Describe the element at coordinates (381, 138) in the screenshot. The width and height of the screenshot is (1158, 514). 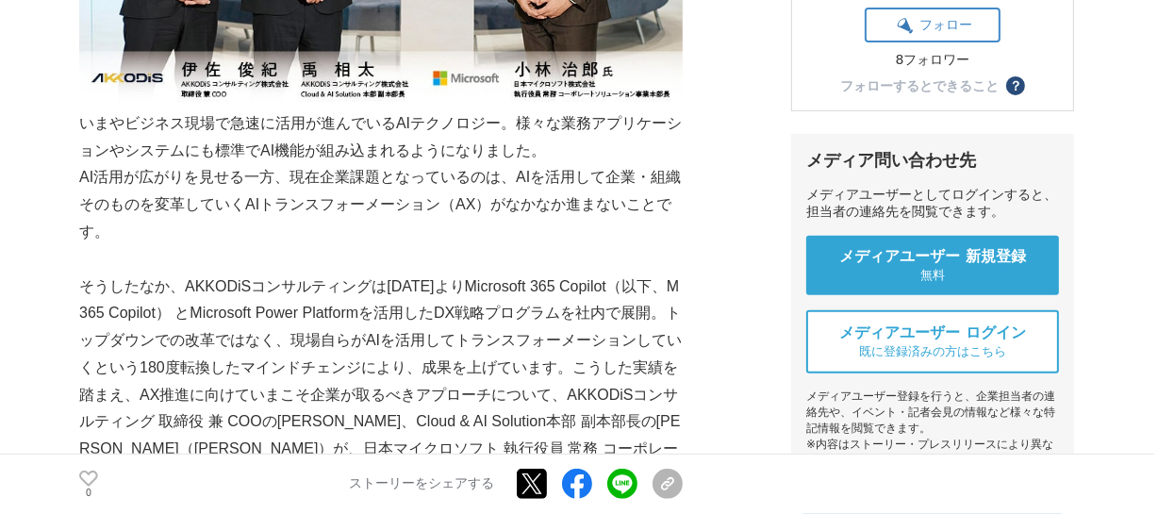
I see `p: いまやビジネス現場で急速に活用が進んでいるAIテクノロジー。様々な業務アプリケーションやシステムにも標準でAI機能が組み込まれるようになりました。` at that location.